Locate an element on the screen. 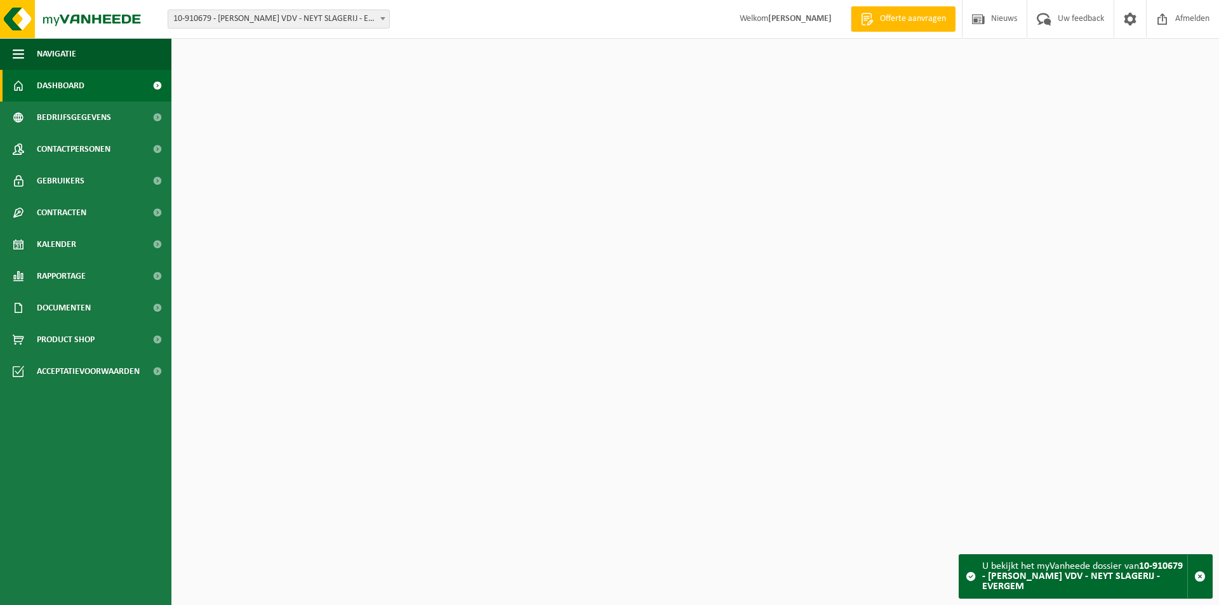 The width and height of the screenshot is (1219, 605). span: 10-910679 - ELIAS VDV - NEYT SLAGERIJ - EVERGEM is located at coordinates (279, 19).